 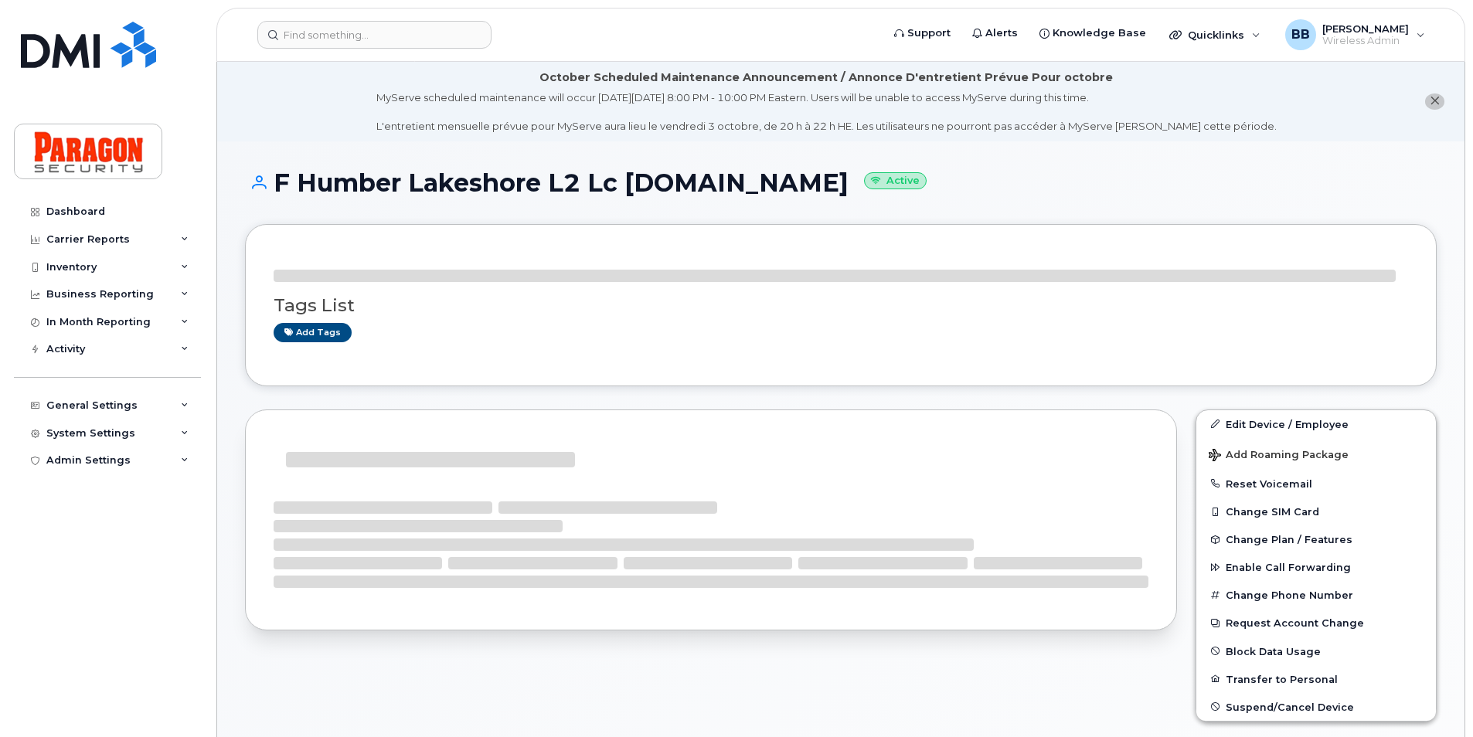 What do you see at coordinates (1278, 456) in the screenshot?
I see `span: Add Roaming Package` at bounding box center [1278, 456].